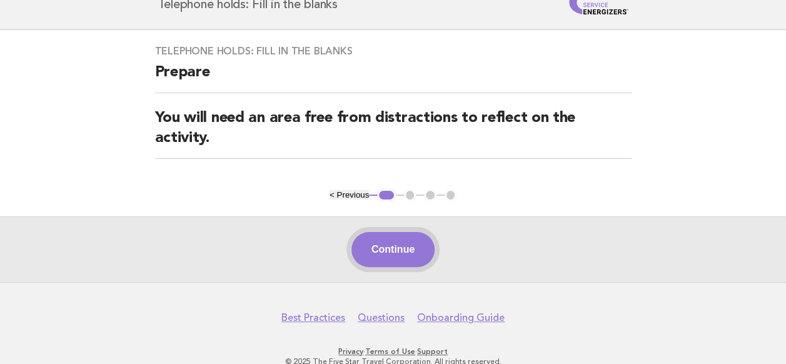  Describe the element at coordinates (313, 318) in the screenshot. I see `a: Best Practices` at that location.